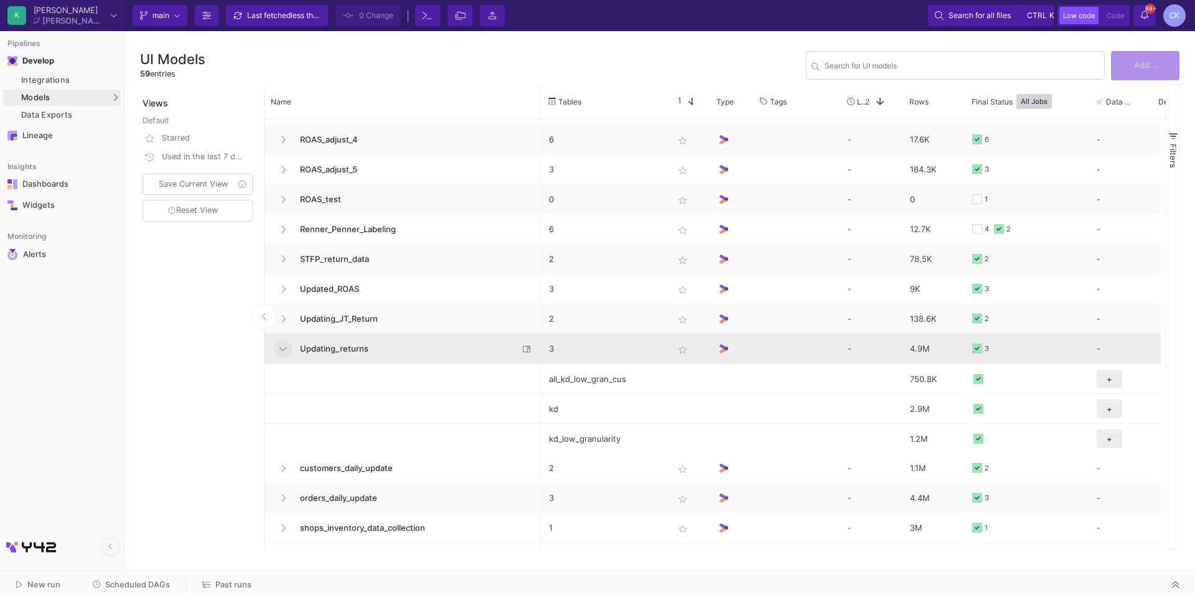  Describe the element at coordinates (69, 115) in the screenshot. I see `div: Data Exports` at that location.